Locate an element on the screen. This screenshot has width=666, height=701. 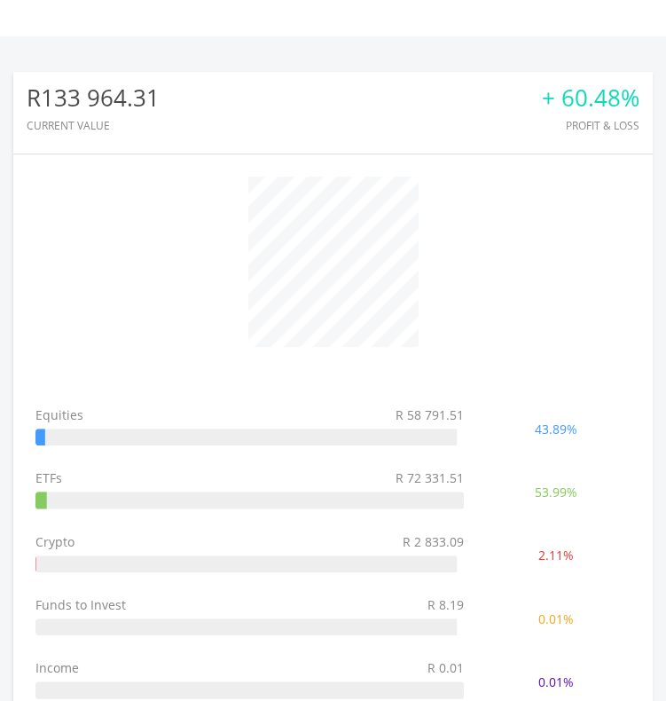
span: Crypto is located at coordinates (55, 541).